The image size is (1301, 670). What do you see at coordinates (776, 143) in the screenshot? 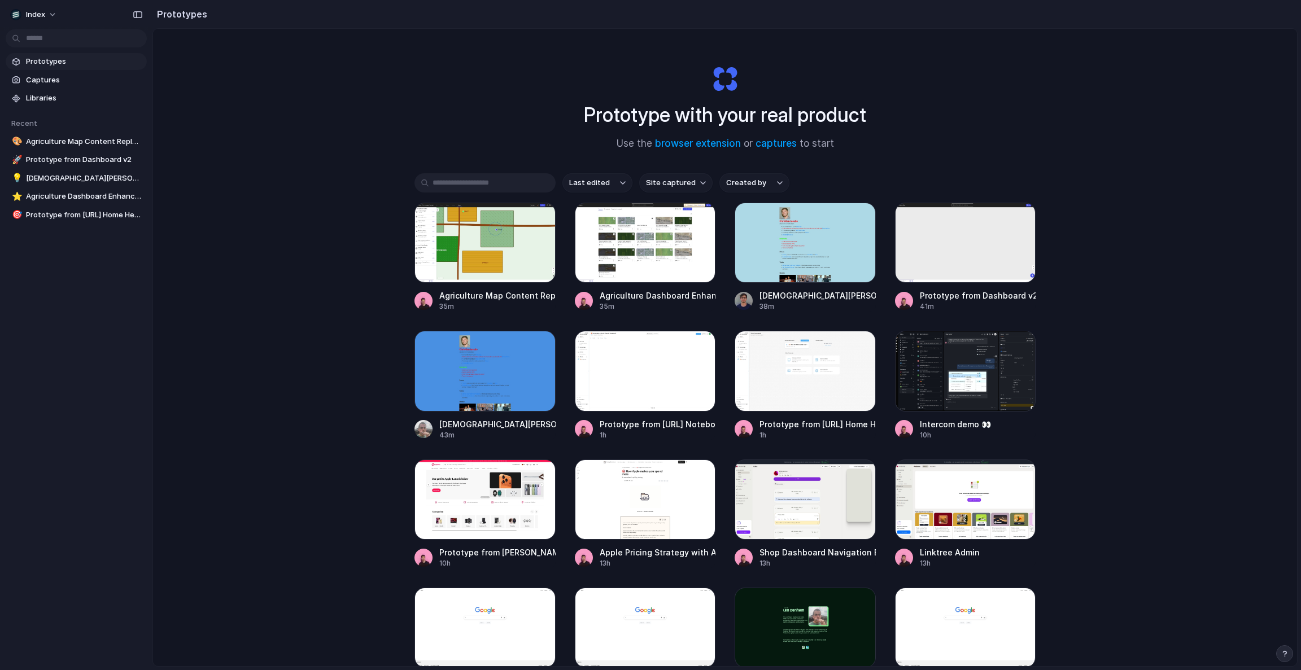
I see `a: captures` at bounding box center [776, 143].